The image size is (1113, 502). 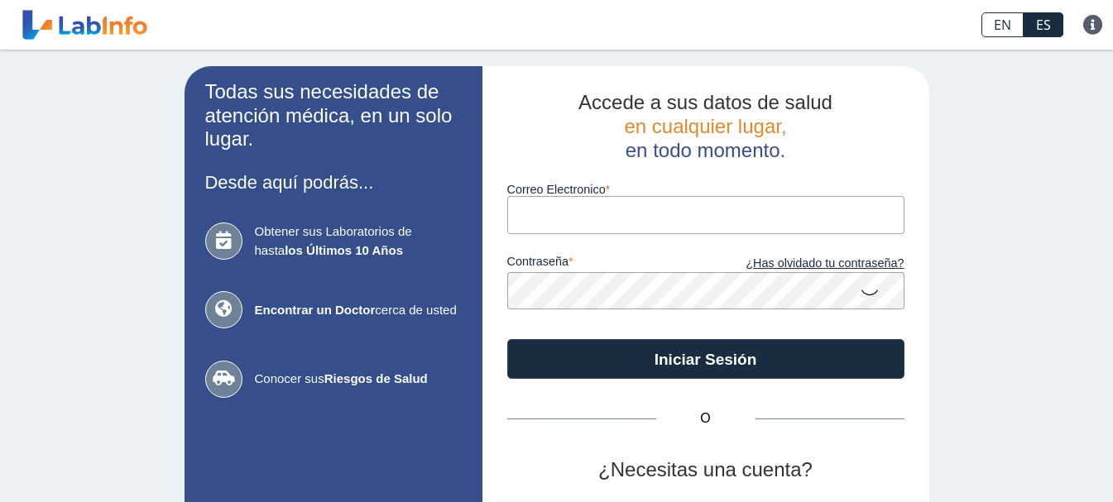 What do you see at coordinates (333, 116) in the screenshot?
I see `h2: Todas sus necesidades de atención médica, en un solo lugar.` at bounding box center [333, 116].